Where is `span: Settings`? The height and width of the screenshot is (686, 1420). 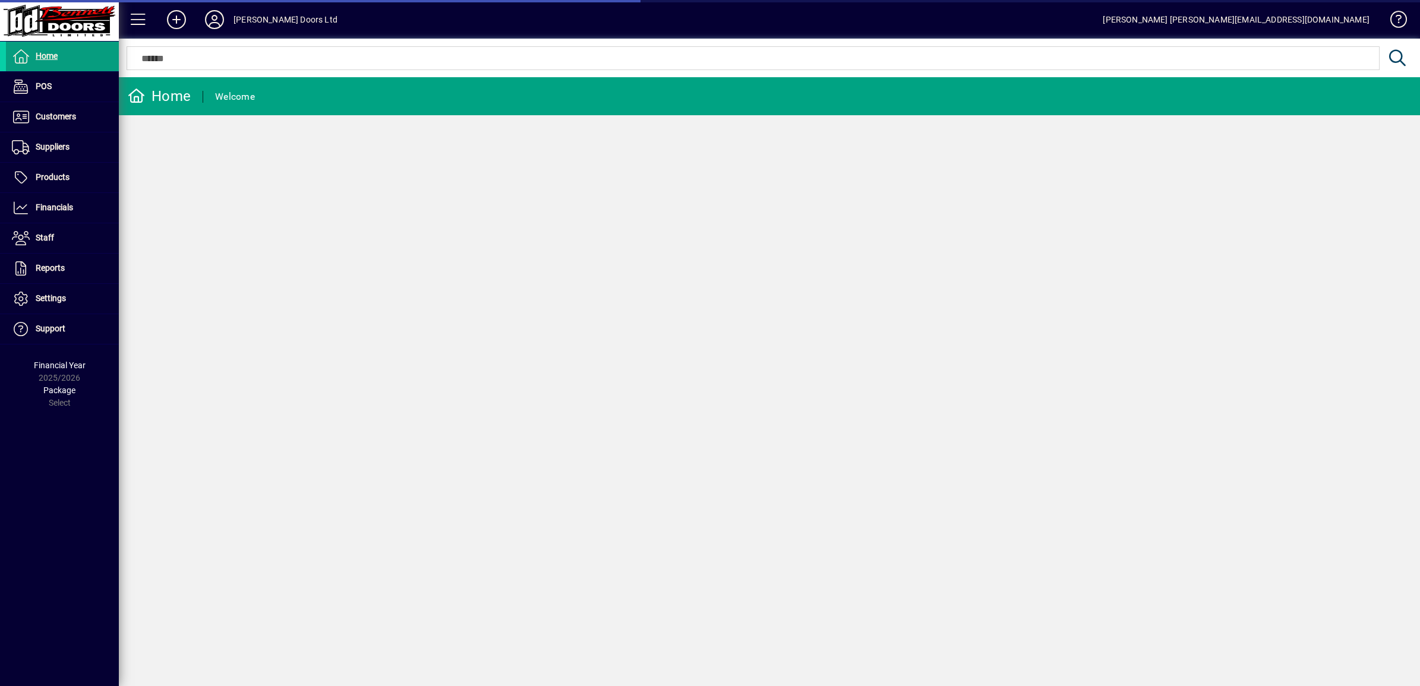 span: Settings is located at coordinates (50, 298).